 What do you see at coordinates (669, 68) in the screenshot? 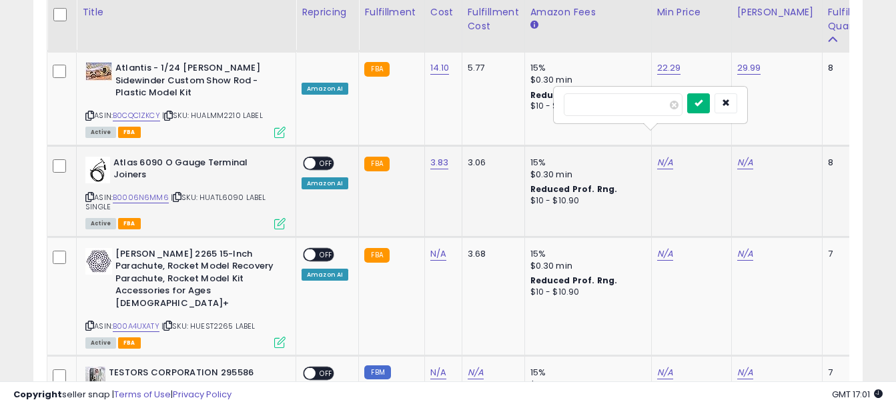
I see `a: 22.29` at bounding box center [669, 68].